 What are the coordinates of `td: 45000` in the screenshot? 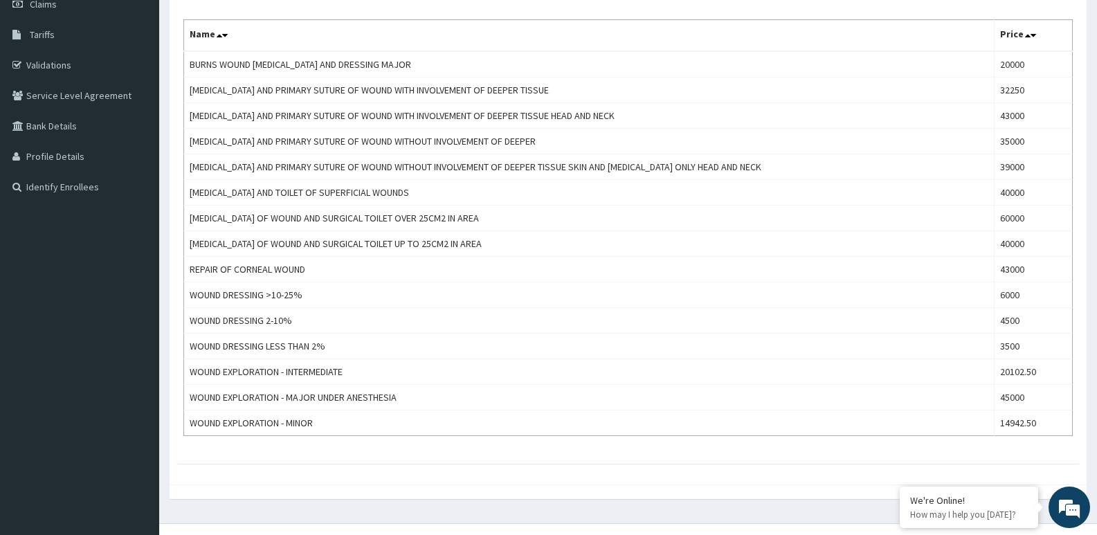 It's located at (1034, 397).